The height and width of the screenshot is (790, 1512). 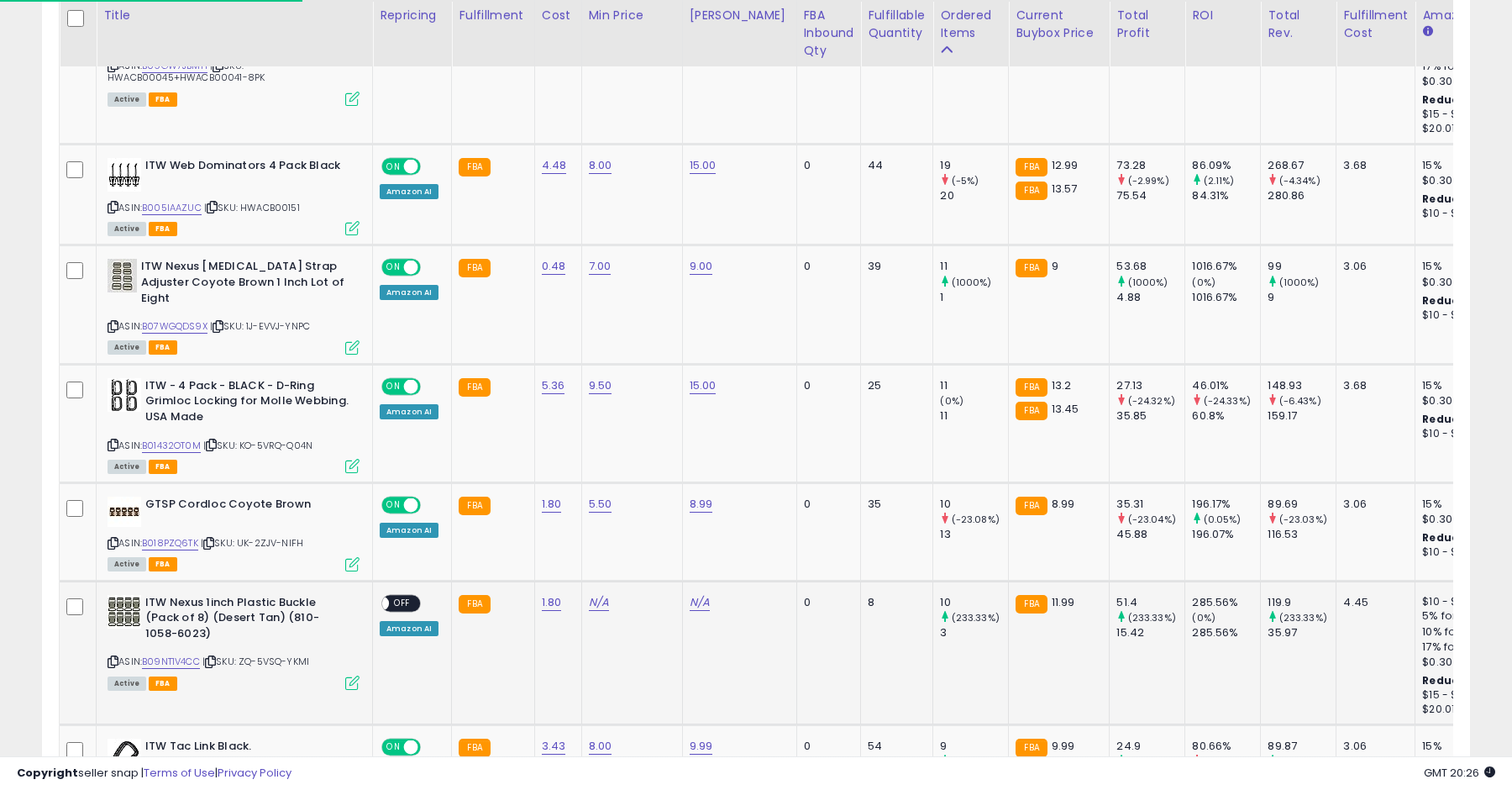 What do you see at coordinates (601, 386) in the screenshot?
I see `a: 9.50` at bounding box center [601, 386].